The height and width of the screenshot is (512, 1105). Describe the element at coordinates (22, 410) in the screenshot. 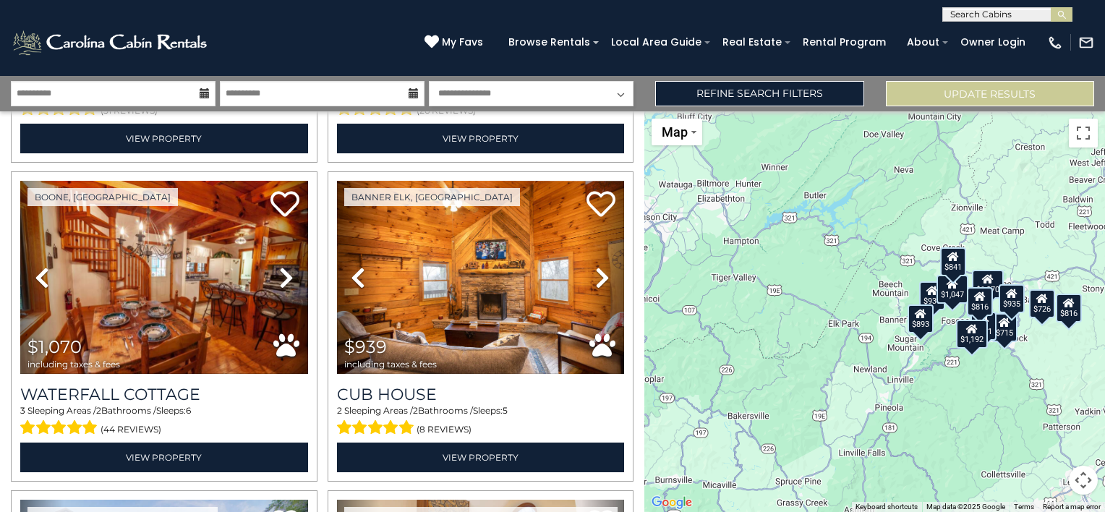

I see `span: 3` at that location.